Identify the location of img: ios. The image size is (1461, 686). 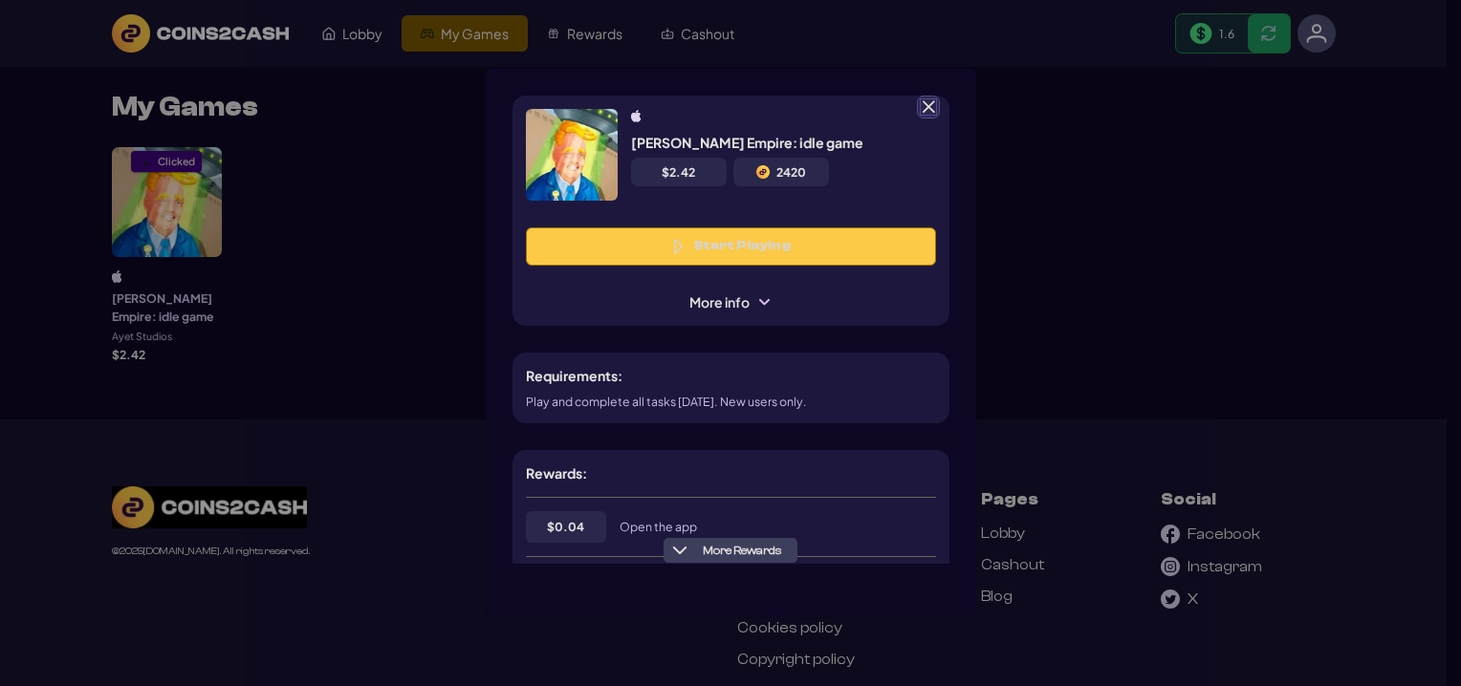
(636, 116).